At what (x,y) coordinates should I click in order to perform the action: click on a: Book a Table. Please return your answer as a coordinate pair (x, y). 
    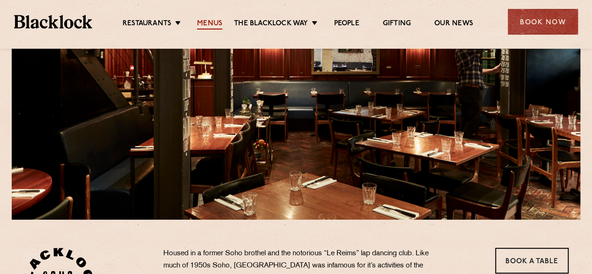
    Looking at the image, I should click on (532, 260).